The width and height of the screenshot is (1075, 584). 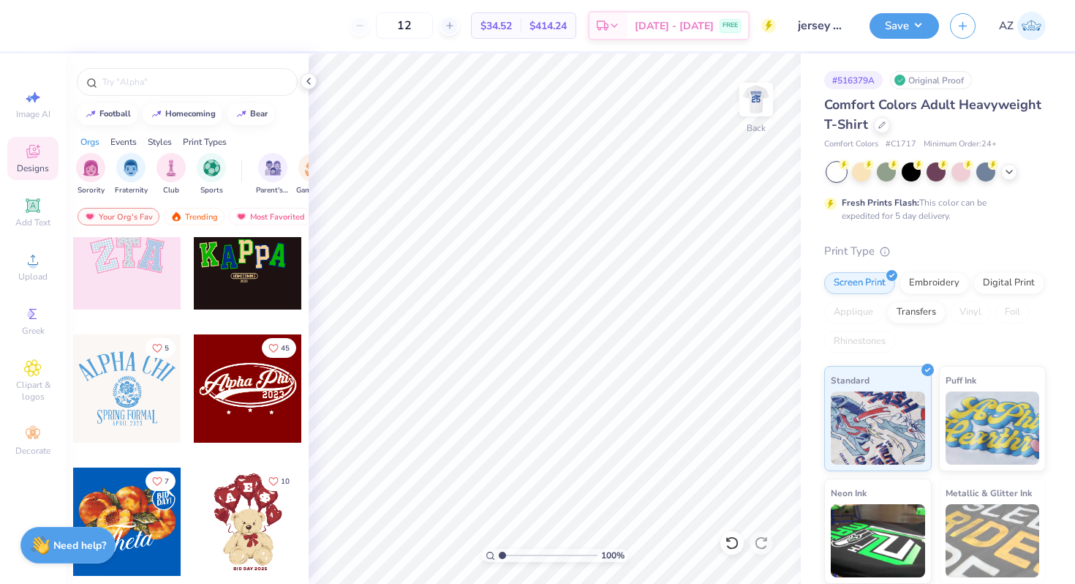 What do you see at coordinates (548, 26) in the screenshot?
I see `span: $414.24` at bounding box center [548, 26].